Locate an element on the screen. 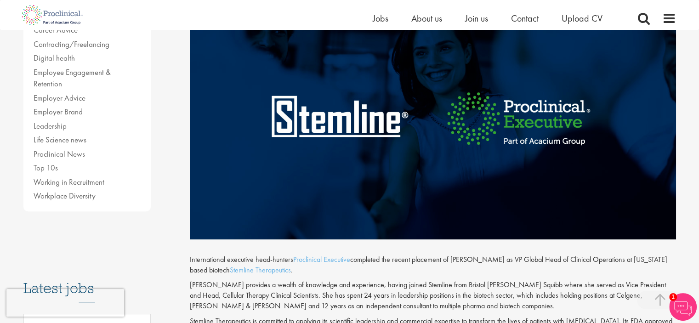 The width and height of the screenshot is (699, 323). h3: Latest jobs is located at coordinates (87, 280).